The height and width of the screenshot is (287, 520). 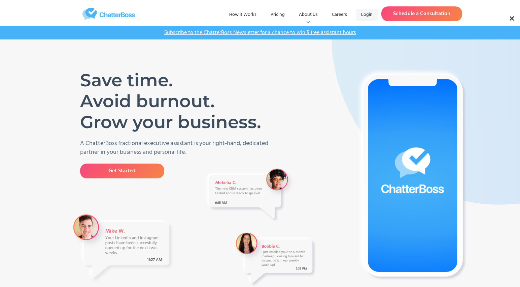 What do you see at coordinates (178, 148) in the screenshot?
I see `p: A ChatterBoss fractional executive assistant is your right-hand, dedicated partner in your busine...` at bounding box center [178, 148].